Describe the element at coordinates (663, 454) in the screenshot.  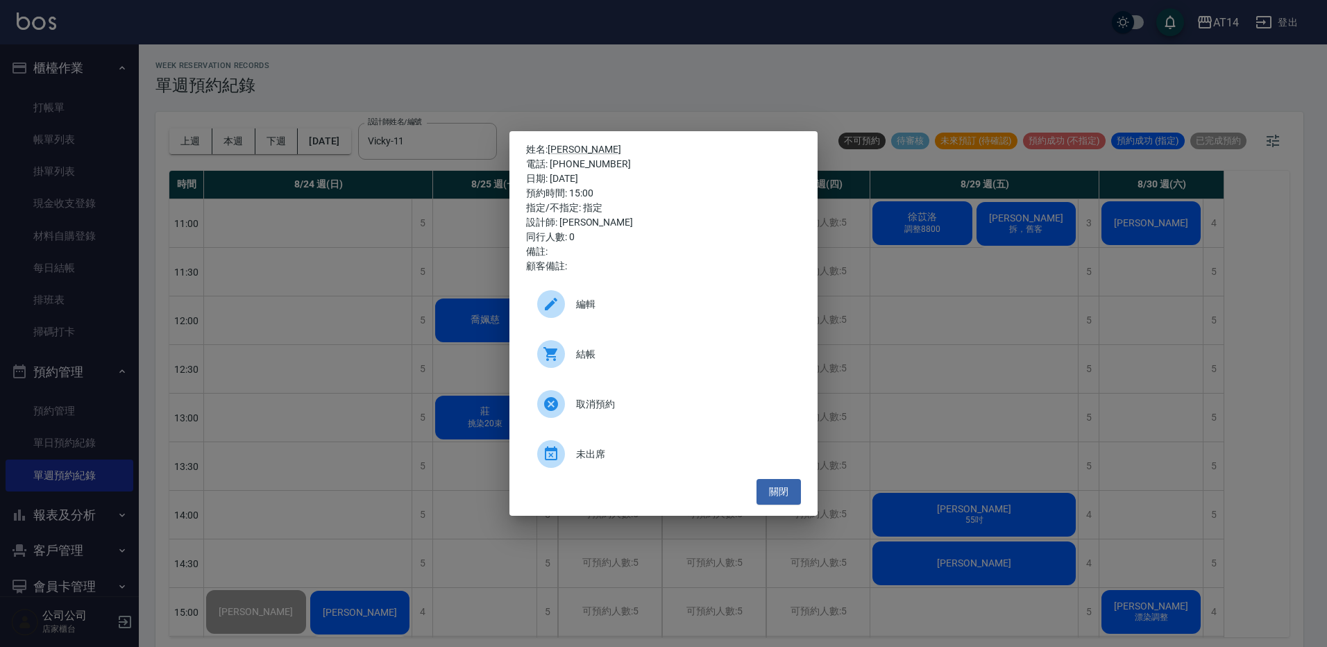
I see `div: 未出席` at that location.